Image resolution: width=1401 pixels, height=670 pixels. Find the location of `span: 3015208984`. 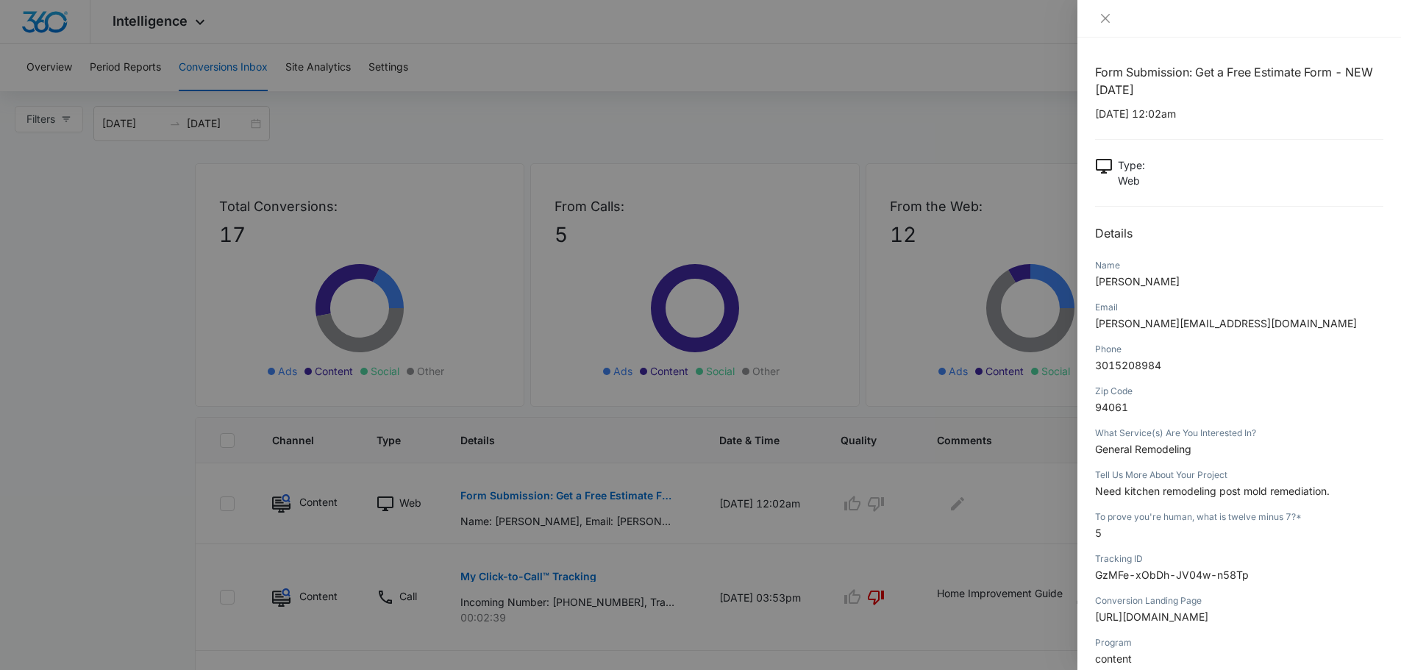

span: 3015208984 is located at coordinates (1128, 365).